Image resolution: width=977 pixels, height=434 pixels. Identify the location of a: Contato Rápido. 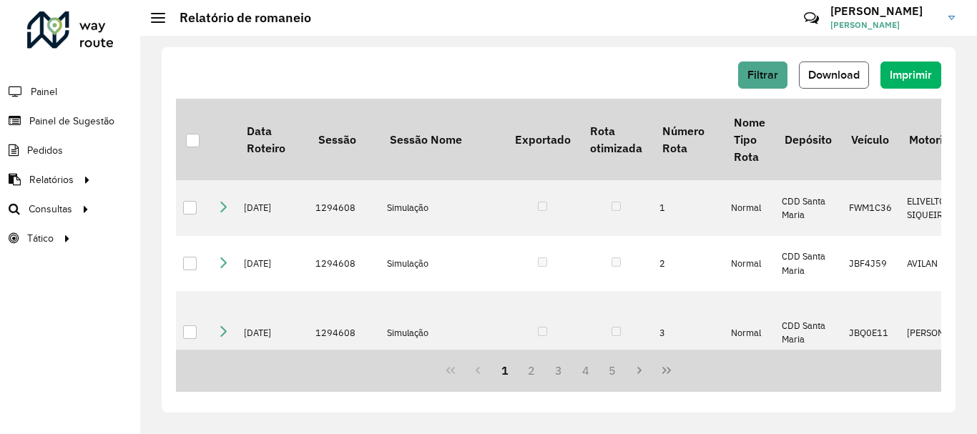
(811, 18).